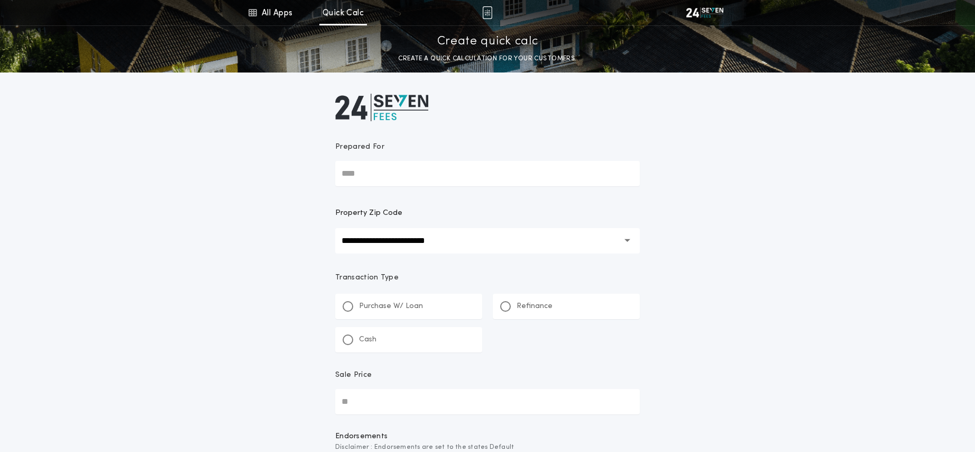 This screenshot has width=975, height=452. What do you see at coordinates (487, 401) in the screenshot?
I see `input: Sale Price` at bounding box center [487, 401].